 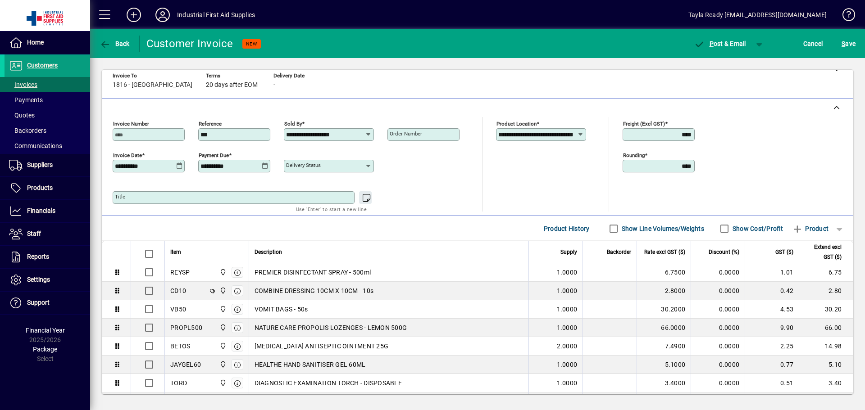 What do you see at coordinates (180, 273) in the screenshot?
I see `div: REYSP` at bounding box center [180, 273].